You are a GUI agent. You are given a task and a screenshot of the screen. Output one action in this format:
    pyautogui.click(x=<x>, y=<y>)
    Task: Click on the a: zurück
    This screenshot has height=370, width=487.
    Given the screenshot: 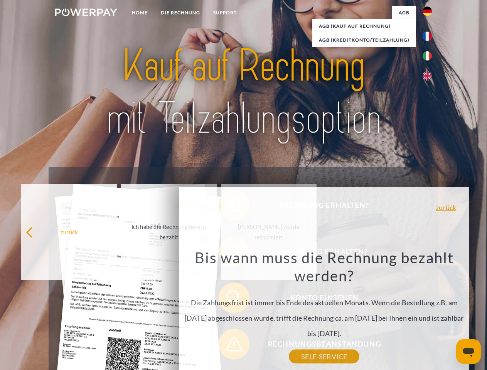 What is the action you would take?
    pyautogui.click(x=446, y=207)
    